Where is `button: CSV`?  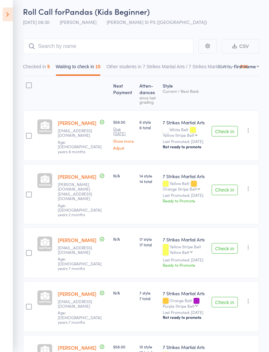
button: CSV is located at coordinates (240, 46).